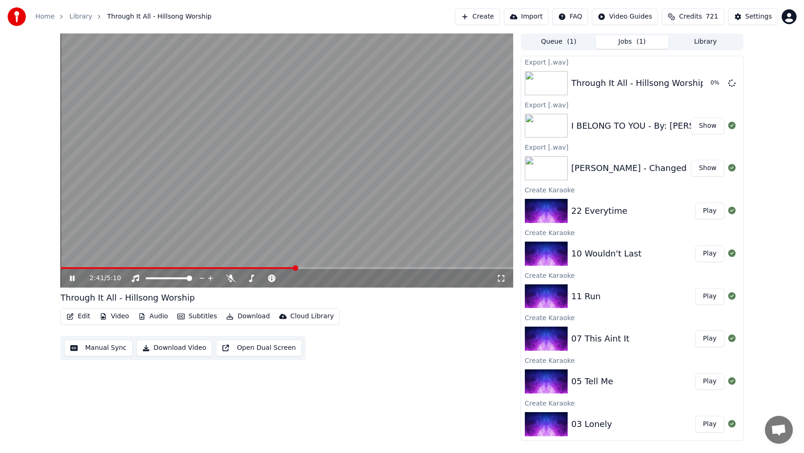 This screenshot has width=804, height=453. What do you see at coordinates (592, 382) in the screenshot?
I see `div: 05 Tell Me` at bounding box center [592, 382].